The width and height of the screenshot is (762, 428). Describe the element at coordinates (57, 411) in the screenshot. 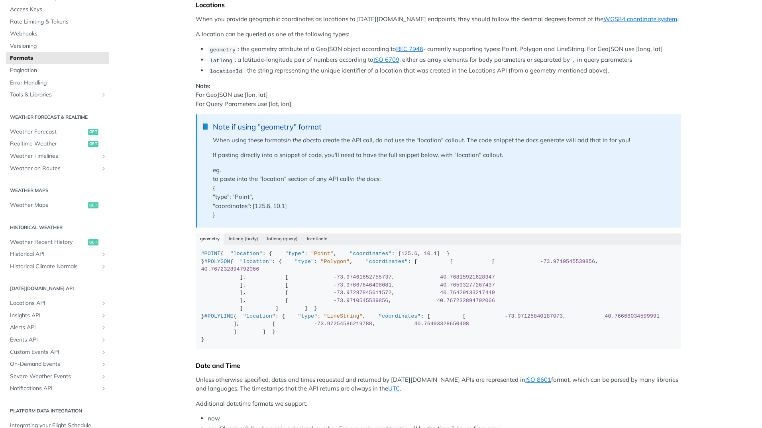

I see `h2: Platform DATA integration` at that location.